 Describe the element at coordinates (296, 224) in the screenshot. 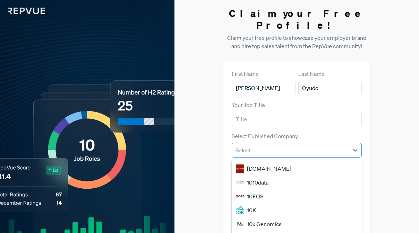

I see `div: 10x Genomics` at that location.